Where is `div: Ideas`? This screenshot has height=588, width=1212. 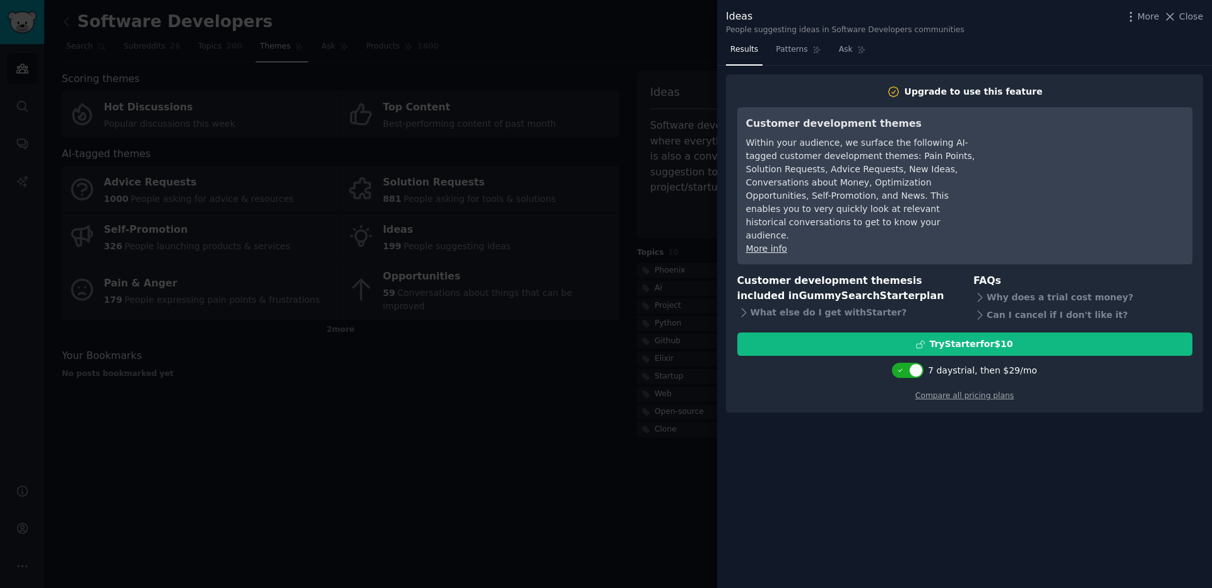 div: Ideas is located at coordinates (845, 16).